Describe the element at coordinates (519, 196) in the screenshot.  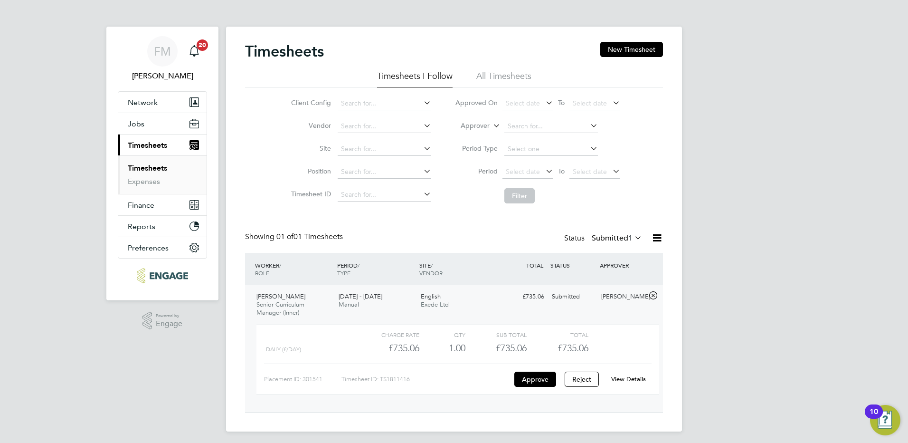
I see `button: Filter` at that location.